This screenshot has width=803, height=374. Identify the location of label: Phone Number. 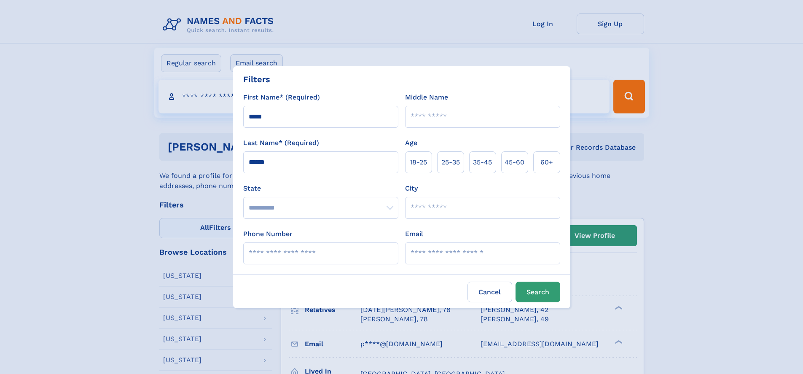
(268, 234).